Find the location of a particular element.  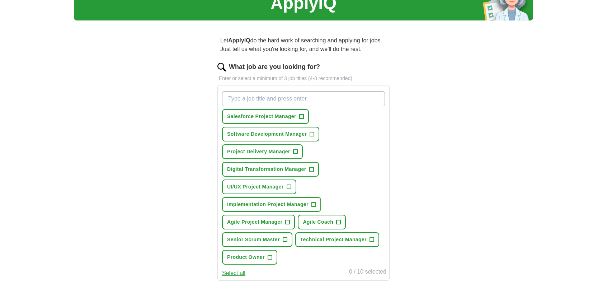

span: Project Delivery Manager is located at coordinates (259, 151).